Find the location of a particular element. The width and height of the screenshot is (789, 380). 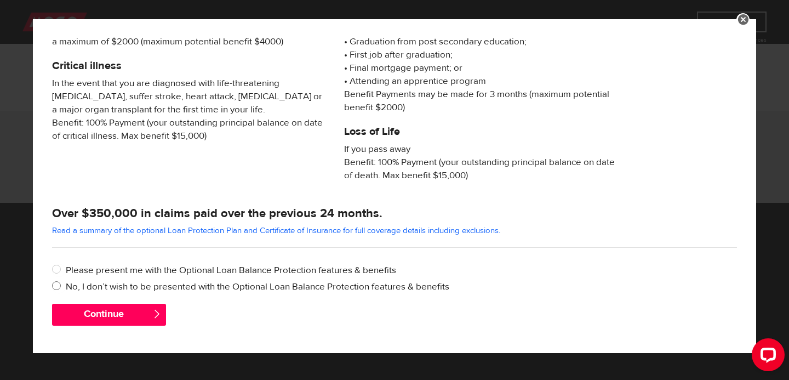

span: If you pass away Benefit: 100% Payment (your outstanding principal balance on date of death. Max ... is located at coordinates (482, 162).